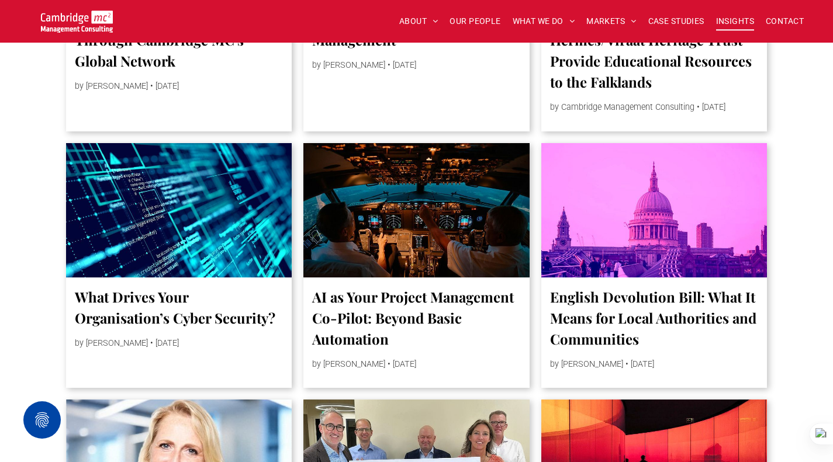  I want to click on a: ABOUT, so click(419, 21).